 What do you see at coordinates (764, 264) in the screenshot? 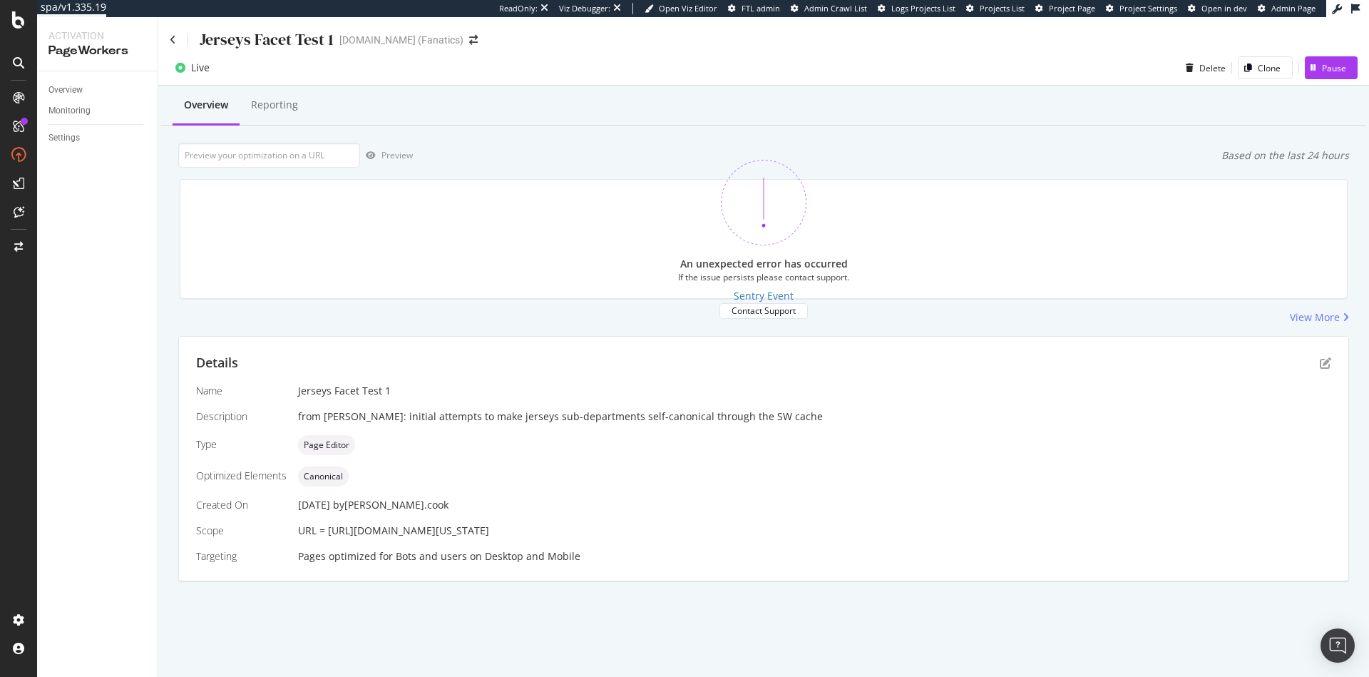
I see `div: An unexpected error has occurred` at bounding box center [764, 264].